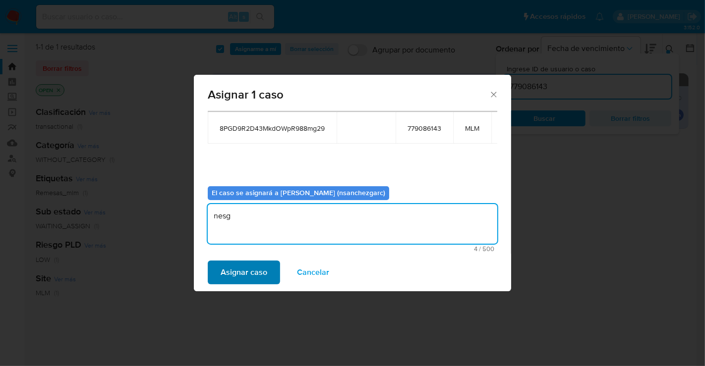 The height and width of the screenshot is (366, 705). Describe the element at coordinates (353, 224) in the screenshot. I see `textarea: nesg` at that location.